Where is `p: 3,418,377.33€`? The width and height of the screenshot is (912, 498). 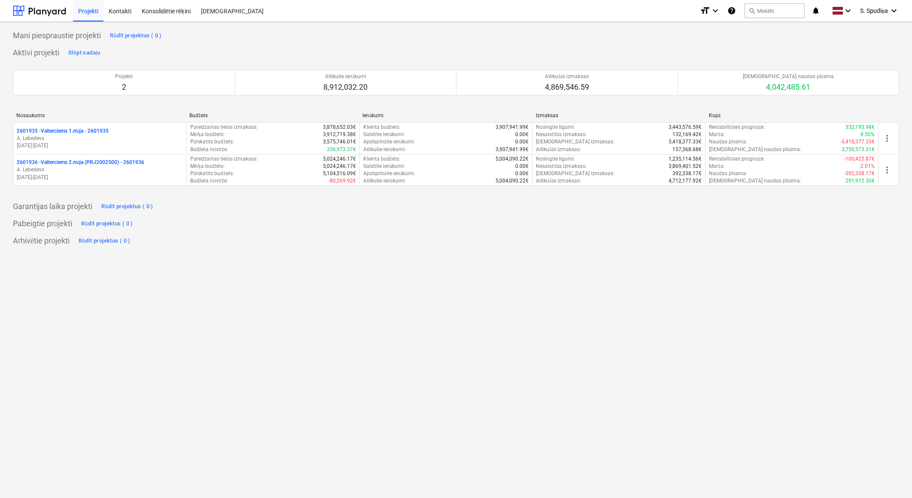 p: 3,418,377.33€ is located at coordinates (685, 142).